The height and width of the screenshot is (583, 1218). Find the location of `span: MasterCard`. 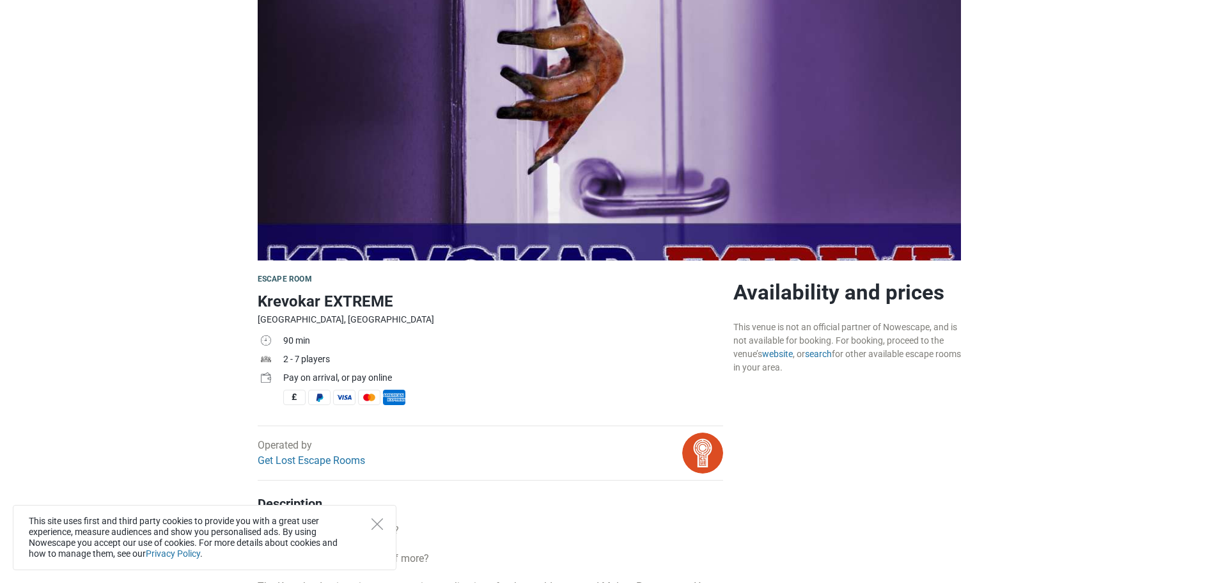

span: MasterCard is located at coordinates (369, 397).